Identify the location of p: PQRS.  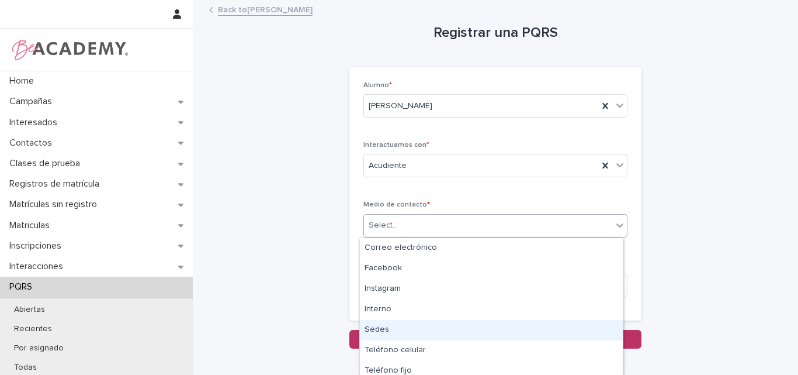
(23, 286).